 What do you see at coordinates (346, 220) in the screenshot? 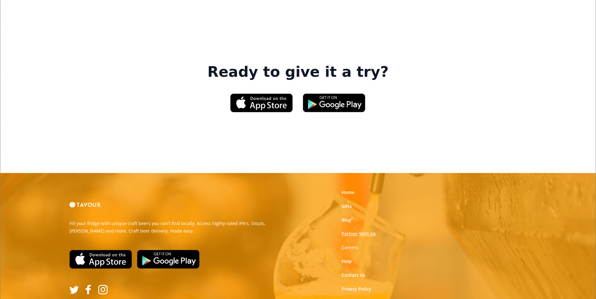
I see `a: Blog` at bounding box center [346, 220].